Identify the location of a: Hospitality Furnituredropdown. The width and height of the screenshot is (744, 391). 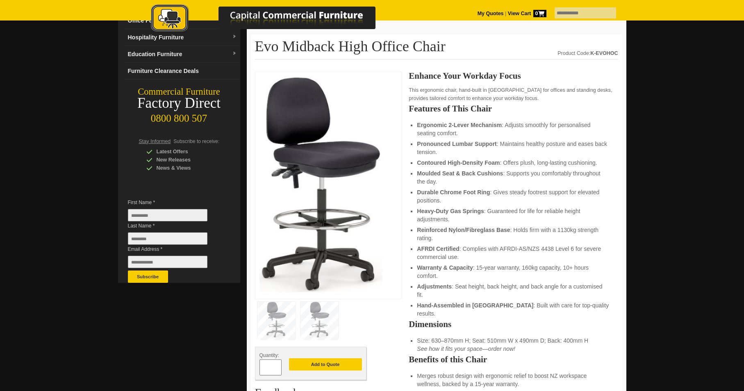
(182, 37).